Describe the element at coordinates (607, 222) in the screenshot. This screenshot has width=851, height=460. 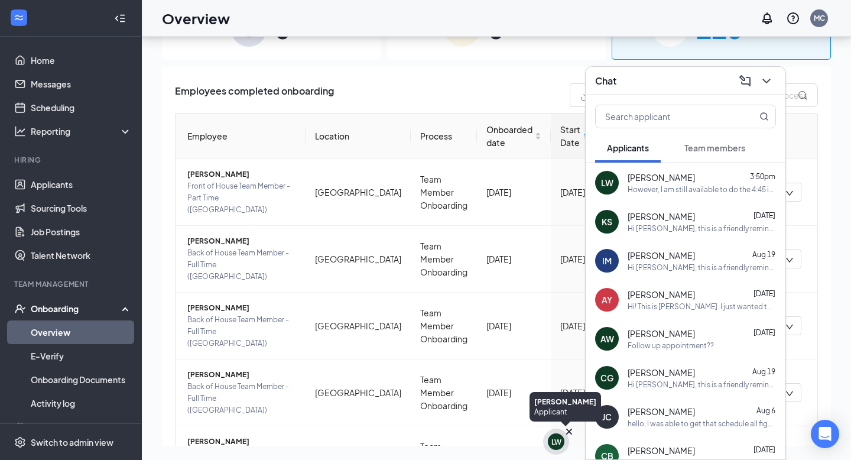
I see `div: KS` at that location.